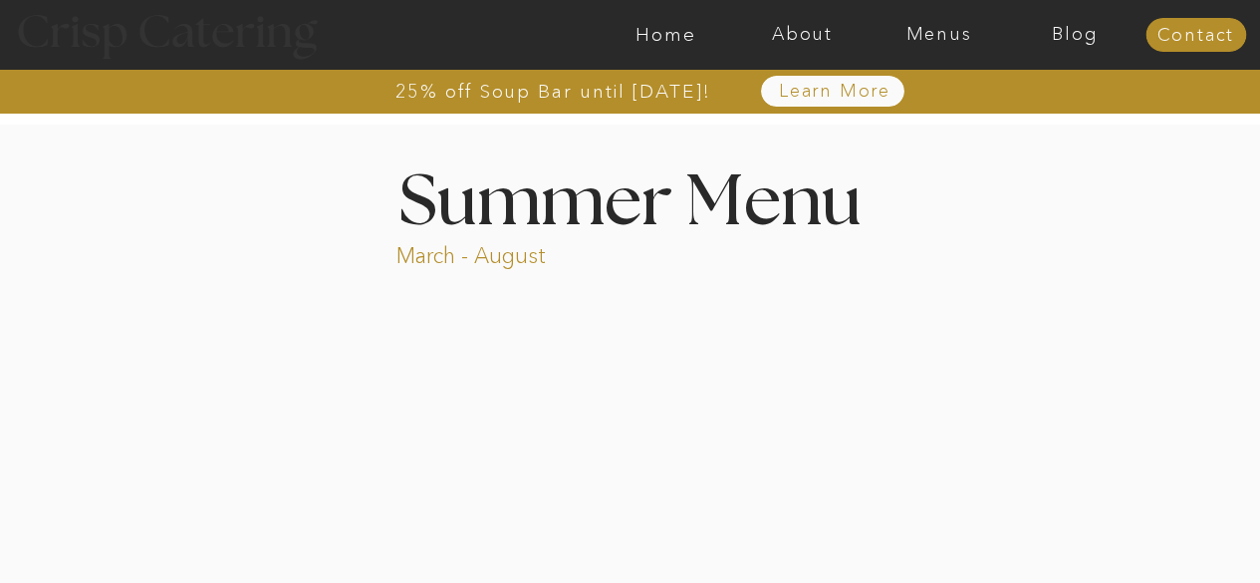 This screenshot has height=583, width=1260. Describe the element at coordinates (938, 35) in the screenshot. I see `a: Menus` at that location.